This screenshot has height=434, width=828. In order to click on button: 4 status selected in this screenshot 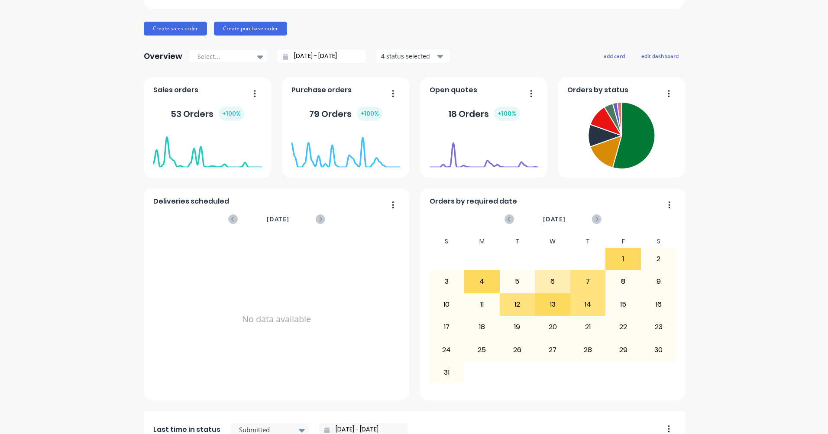, I will do `click(413, 56)`.